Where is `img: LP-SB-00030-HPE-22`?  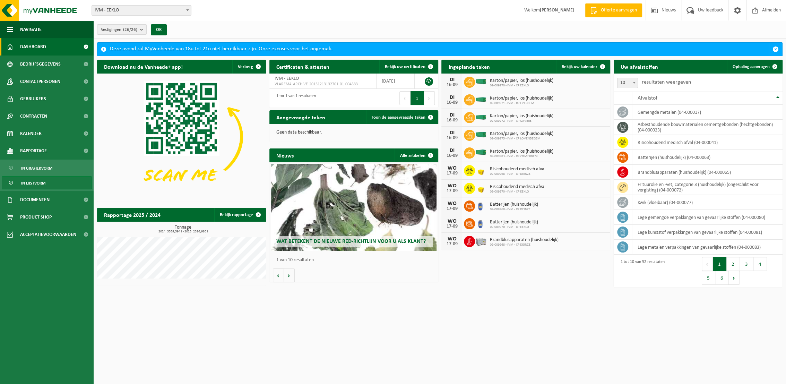
img: LP-SB-00030-HPE-22 is located at coordinates (481, 170).